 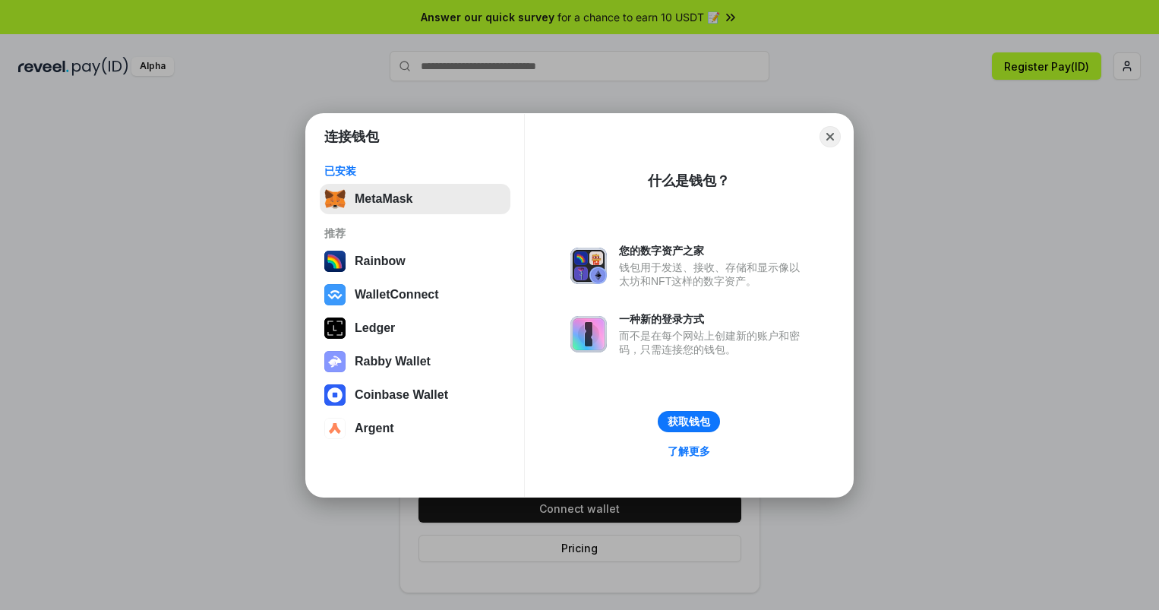 I want to click on div: 已安装, so click(x=415, y=171).